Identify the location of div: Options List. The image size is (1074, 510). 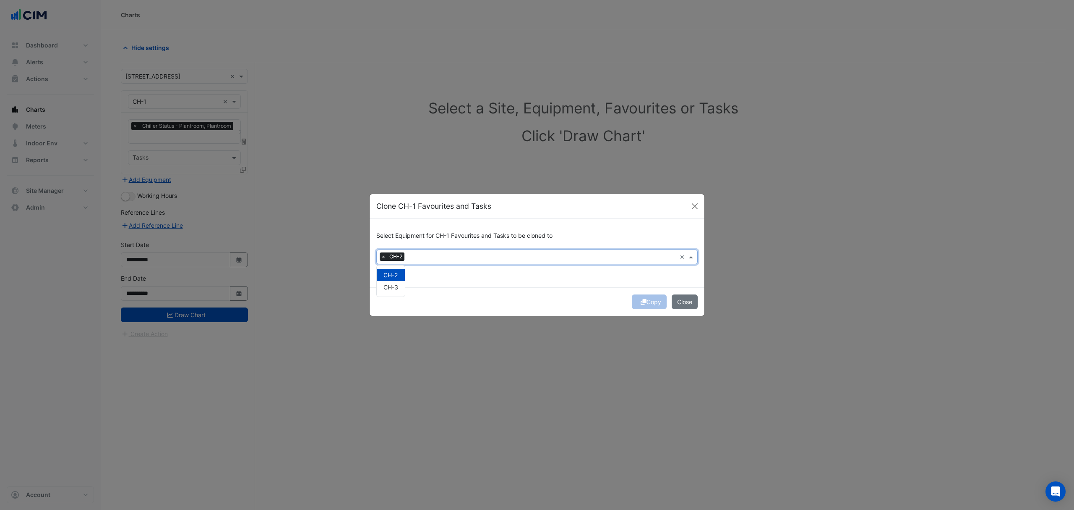
(391, 281).